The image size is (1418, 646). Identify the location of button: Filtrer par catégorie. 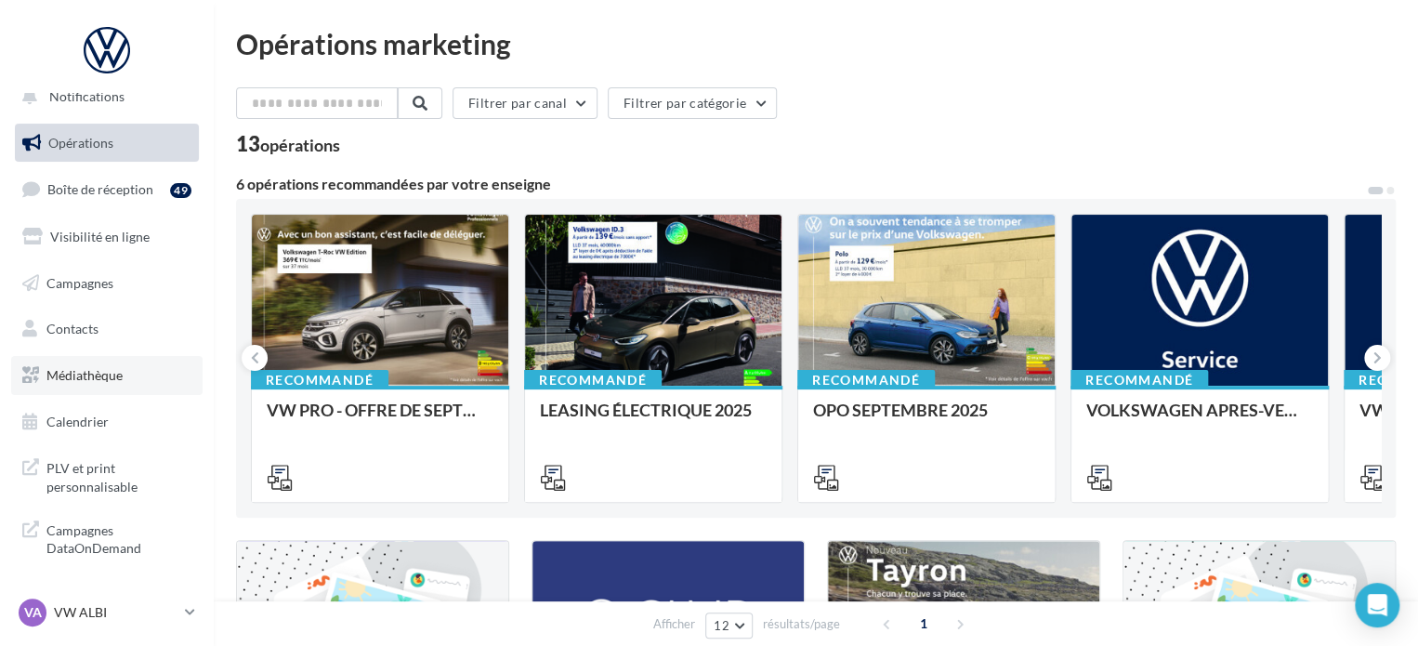
(692, 103).